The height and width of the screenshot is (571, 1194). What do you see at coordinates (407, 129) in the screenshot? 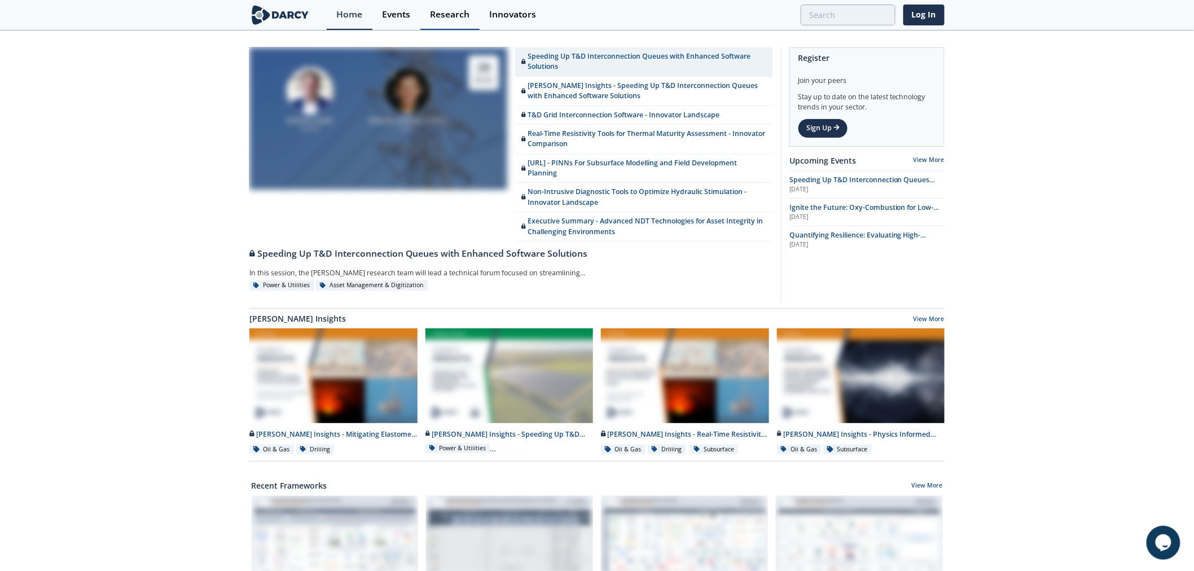
I see `div: envelio` at bounding box center [407, 129].